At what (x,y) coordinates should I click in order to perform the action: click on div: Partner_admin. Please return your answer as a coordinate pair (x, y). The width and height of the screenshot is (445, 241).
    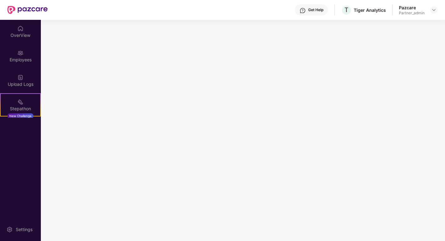
    Looking at the image, I should click on (412, 13).